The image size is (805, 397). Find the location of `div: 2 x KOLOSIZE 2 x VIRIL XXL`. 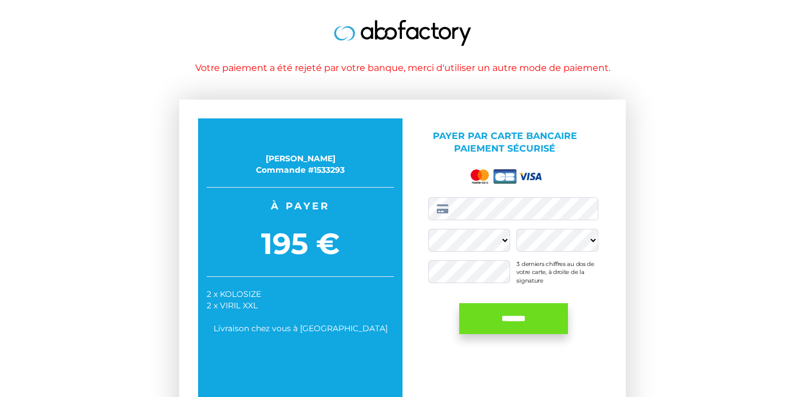

div: 2 x KOLOSIZE 2 x VIRIL XXL is located at coordinates (300, 300).